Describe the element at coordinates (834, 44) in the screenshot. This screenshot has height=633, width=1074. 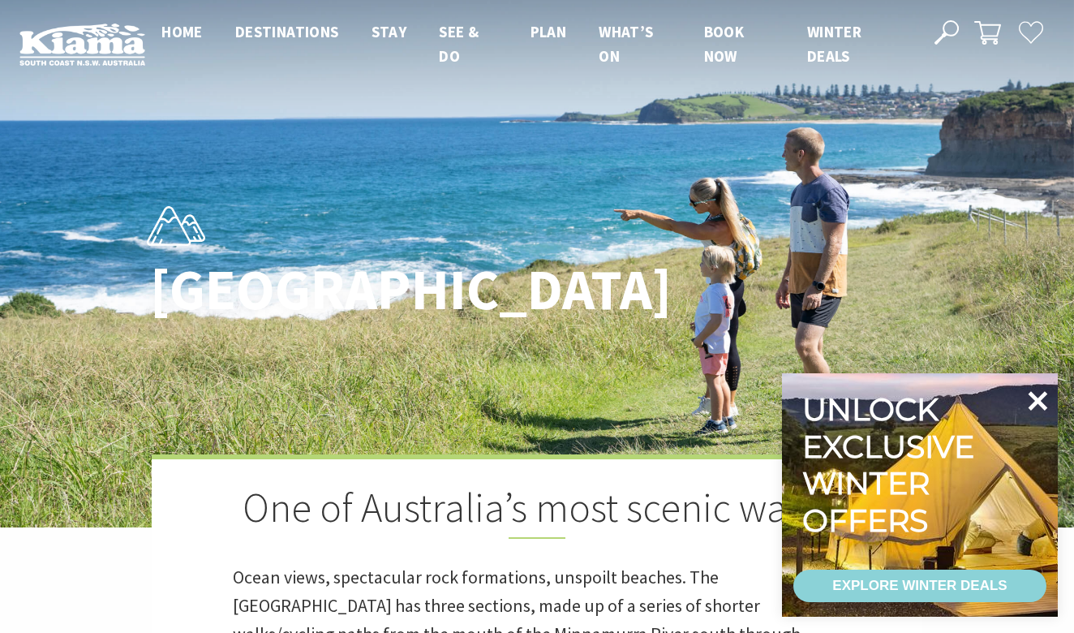
I see `span: Winter Deals` at that location.